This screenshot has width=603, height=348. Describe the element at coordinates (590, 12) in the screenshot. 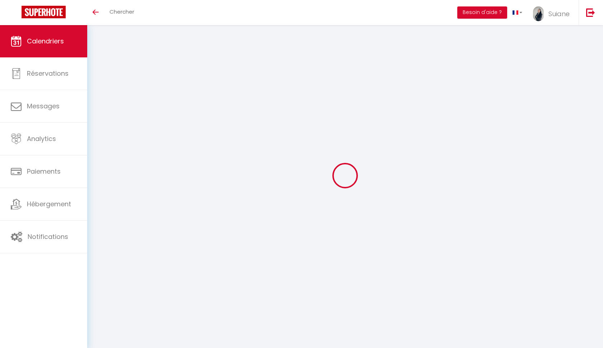

I see `img: logout` at that location.